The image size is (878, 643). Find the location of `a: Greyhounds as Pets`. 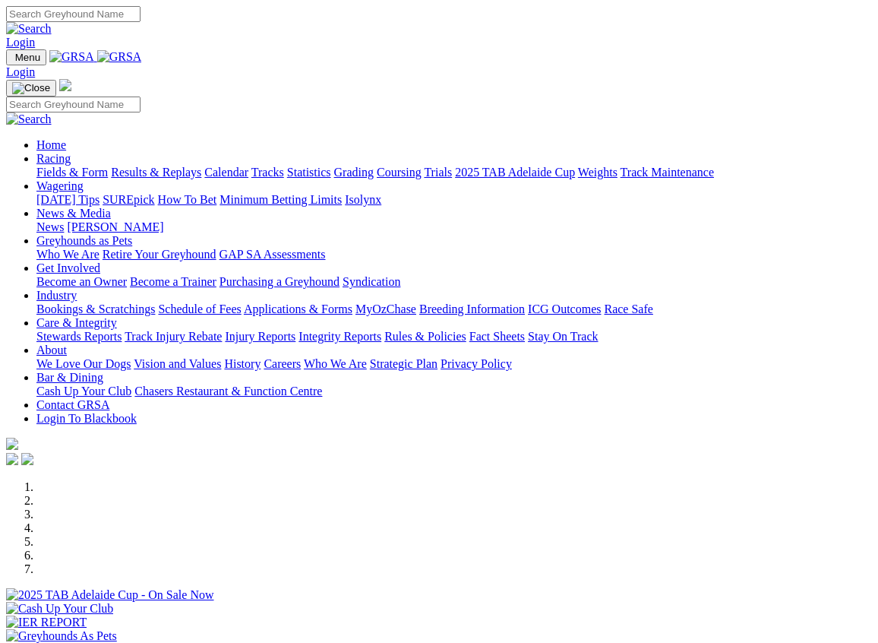

a: Greyhounds as Pets is located at coordinates (84, 240).